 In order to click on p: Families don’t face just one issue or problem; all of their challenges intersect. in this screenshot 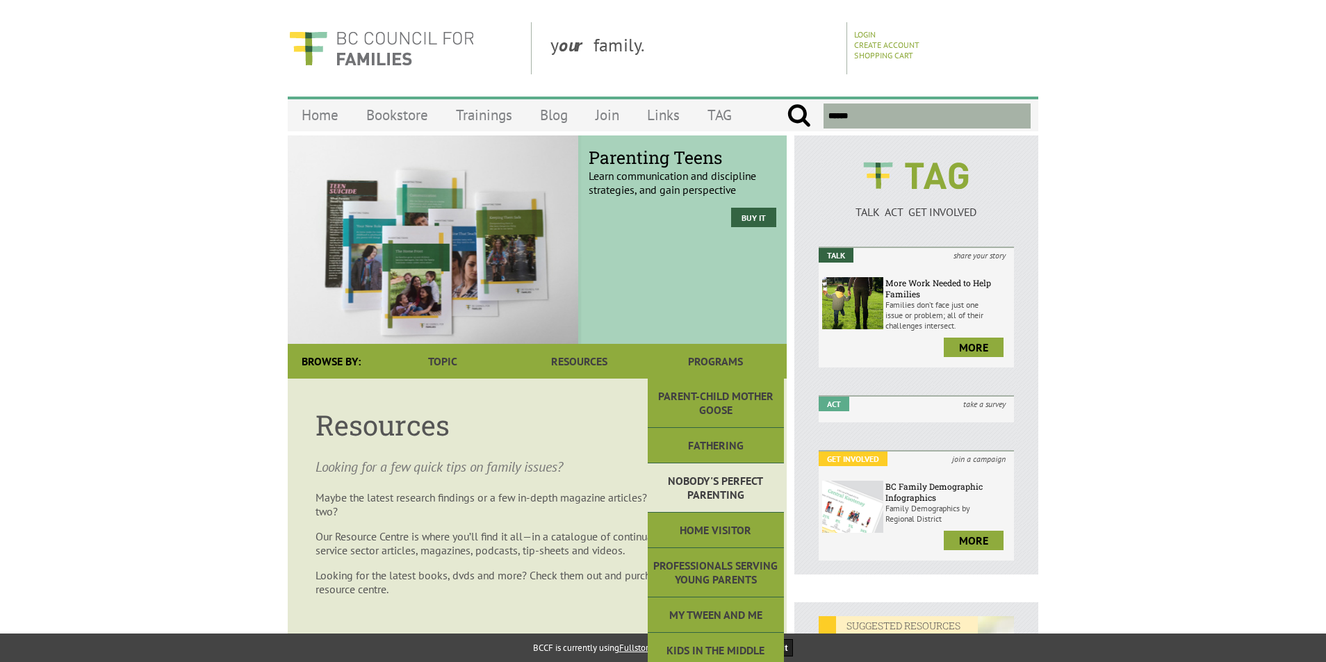, I will do `click(948, 315)`.